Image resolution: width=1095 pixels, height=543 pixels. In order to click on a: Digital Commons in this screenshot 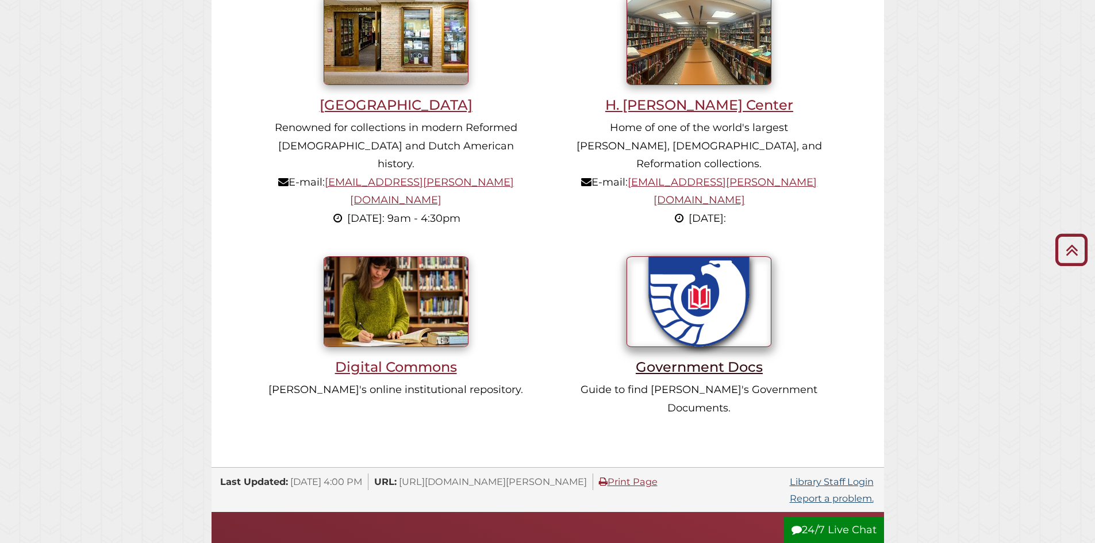, I will do `click(396, 335)`.